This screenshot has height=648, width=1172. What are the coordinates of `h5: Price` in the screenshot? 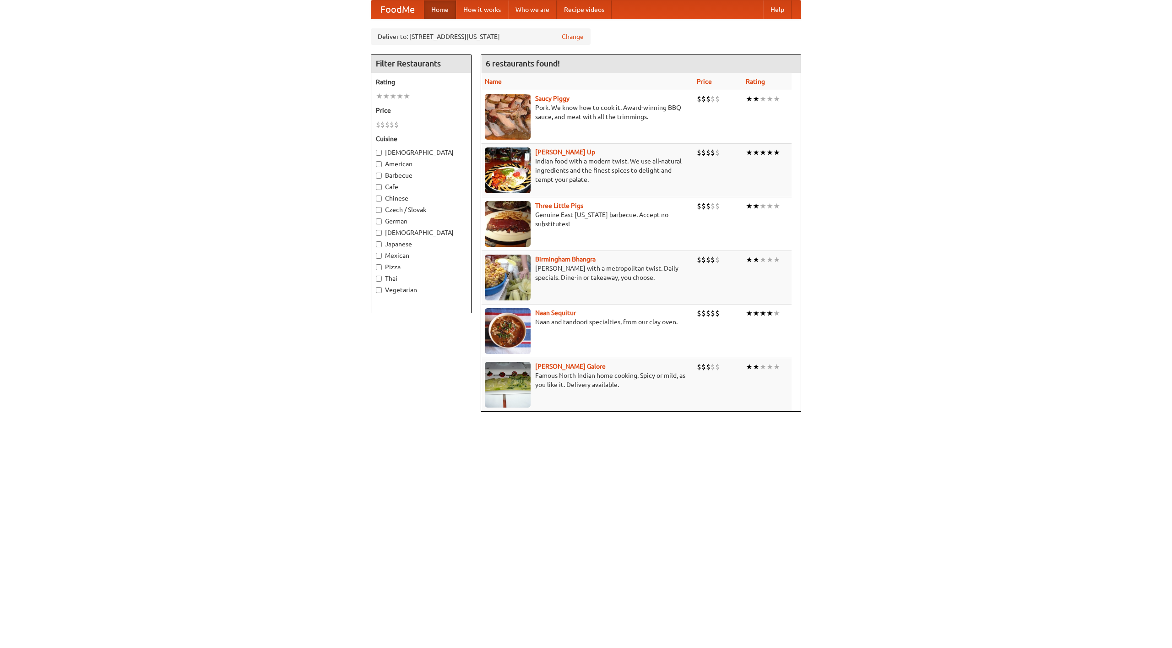 It's located at (421, 110).